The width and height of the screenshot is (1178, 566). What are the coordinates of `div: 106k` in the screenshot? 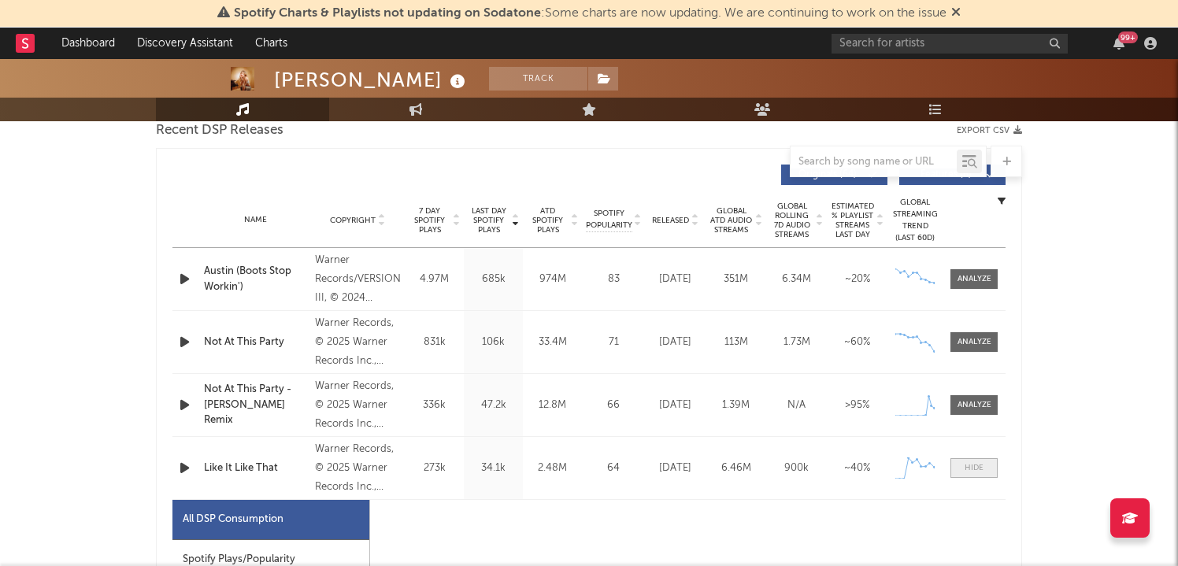 It's located at (493, 343).